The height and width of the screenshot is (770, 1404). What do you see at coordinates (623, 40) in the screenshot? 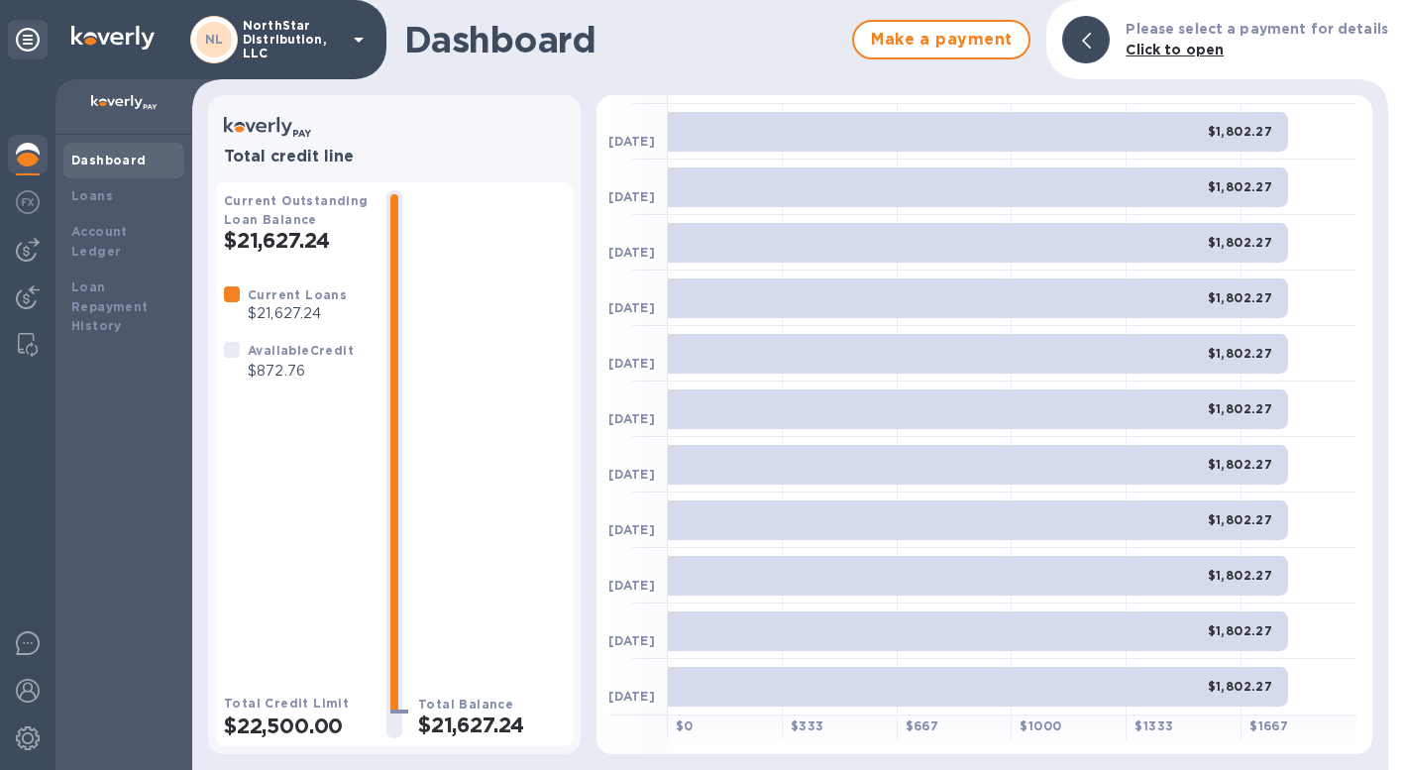
I see `h1: Dashboard` at bounding box center [623, 40].